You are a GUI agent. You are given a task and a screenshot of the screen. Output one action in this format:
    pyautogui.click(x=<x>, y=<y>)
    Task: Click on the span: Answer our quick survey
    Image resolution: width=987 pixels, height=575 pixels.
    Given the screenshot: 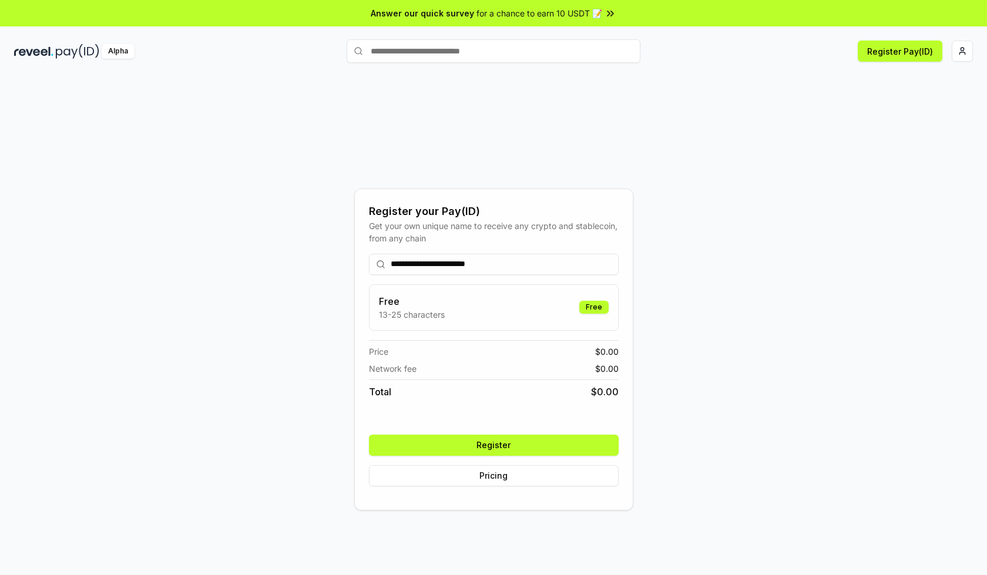 What is the action you would take?
    pyautogui.click(x=422, y=13)
    